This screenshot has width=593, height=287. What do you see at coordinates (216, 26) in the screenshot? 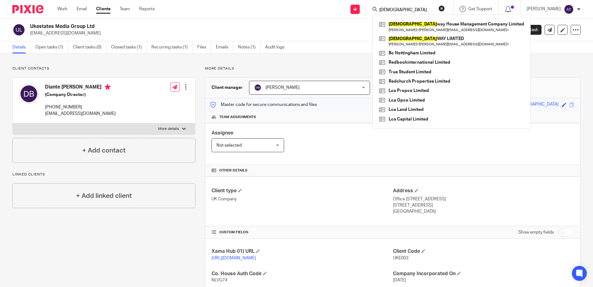
I see `h2: Ukestates Media Group Ltd` at bounding box center [216, 26].